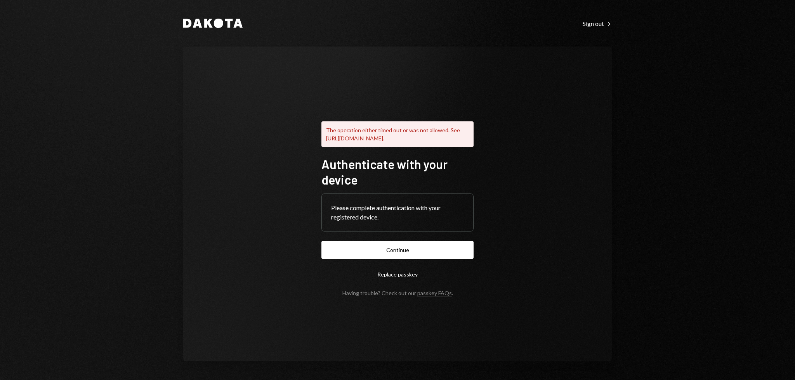  What do you see at coordinates (434, 293) in the screenshot?
I see `a: passkey FAQs` at bounding box center [434, 293].